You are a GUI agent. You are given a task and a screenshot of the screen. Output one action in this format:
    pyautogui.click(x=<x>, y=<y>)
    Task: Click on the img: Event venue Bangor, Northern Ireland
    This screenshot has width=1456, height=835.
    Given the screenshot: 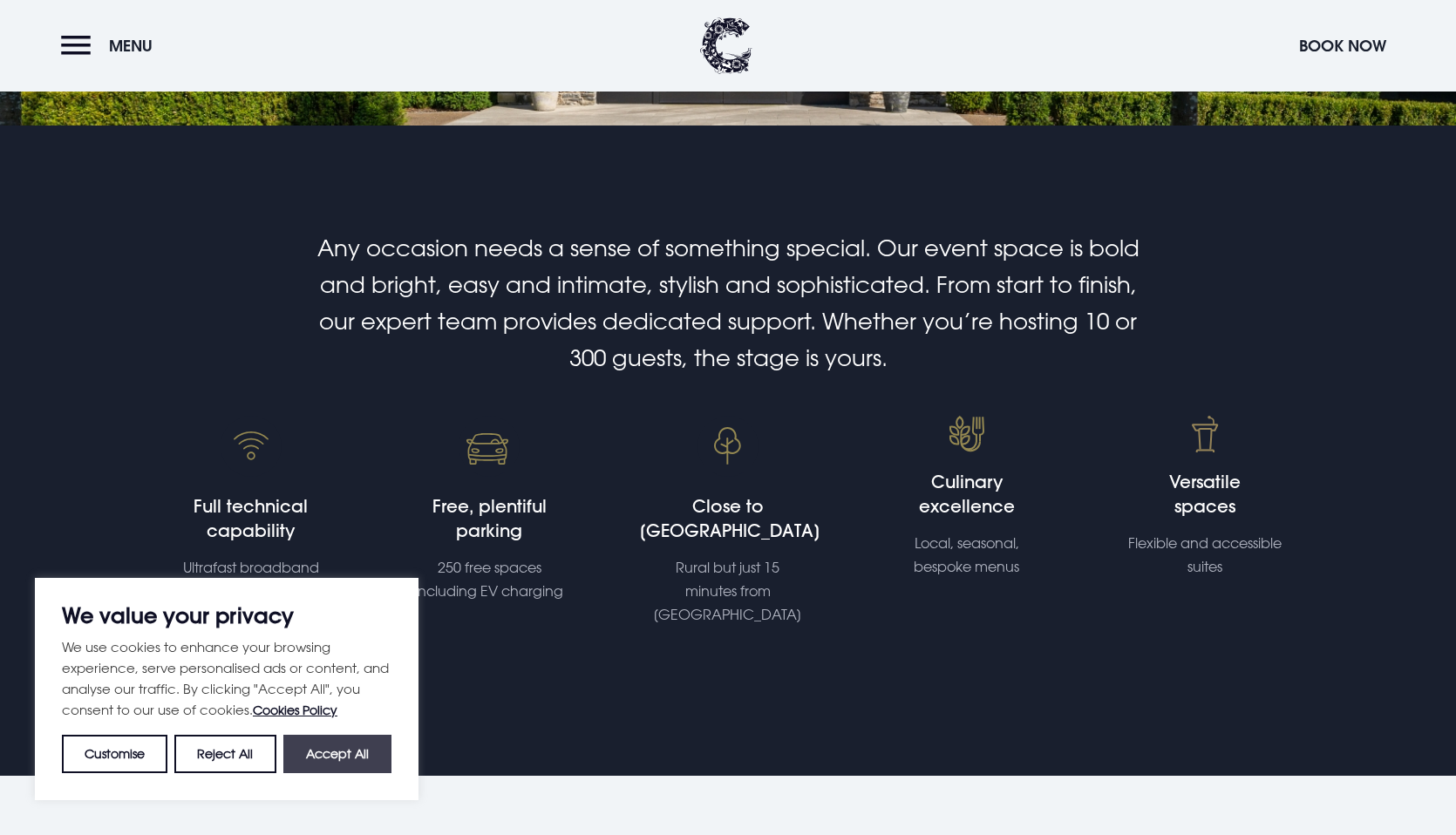 What is the action you would take?
    pyautogui.click(x=728, y=446)
    